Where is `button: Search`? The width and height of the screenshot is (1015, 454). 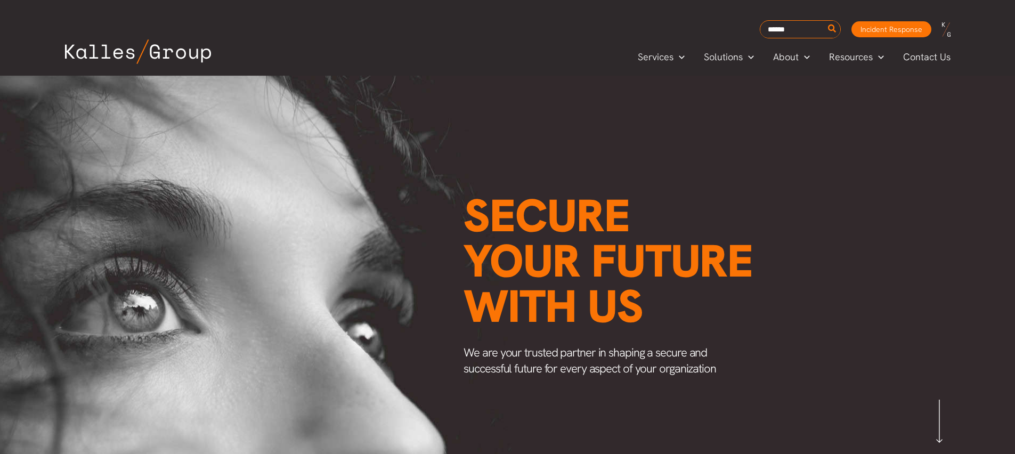 button: Search is located at coordinates (832, 29).